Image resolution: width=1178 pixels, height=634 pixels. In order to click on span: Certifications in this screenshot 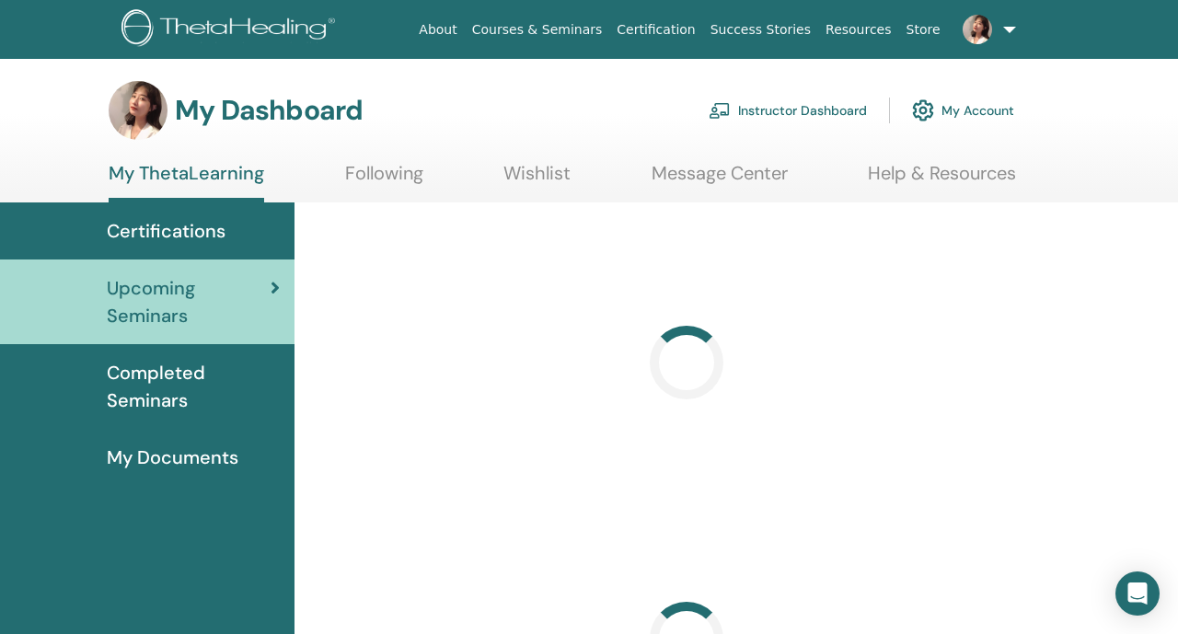, I will do `click(166, 231)`.